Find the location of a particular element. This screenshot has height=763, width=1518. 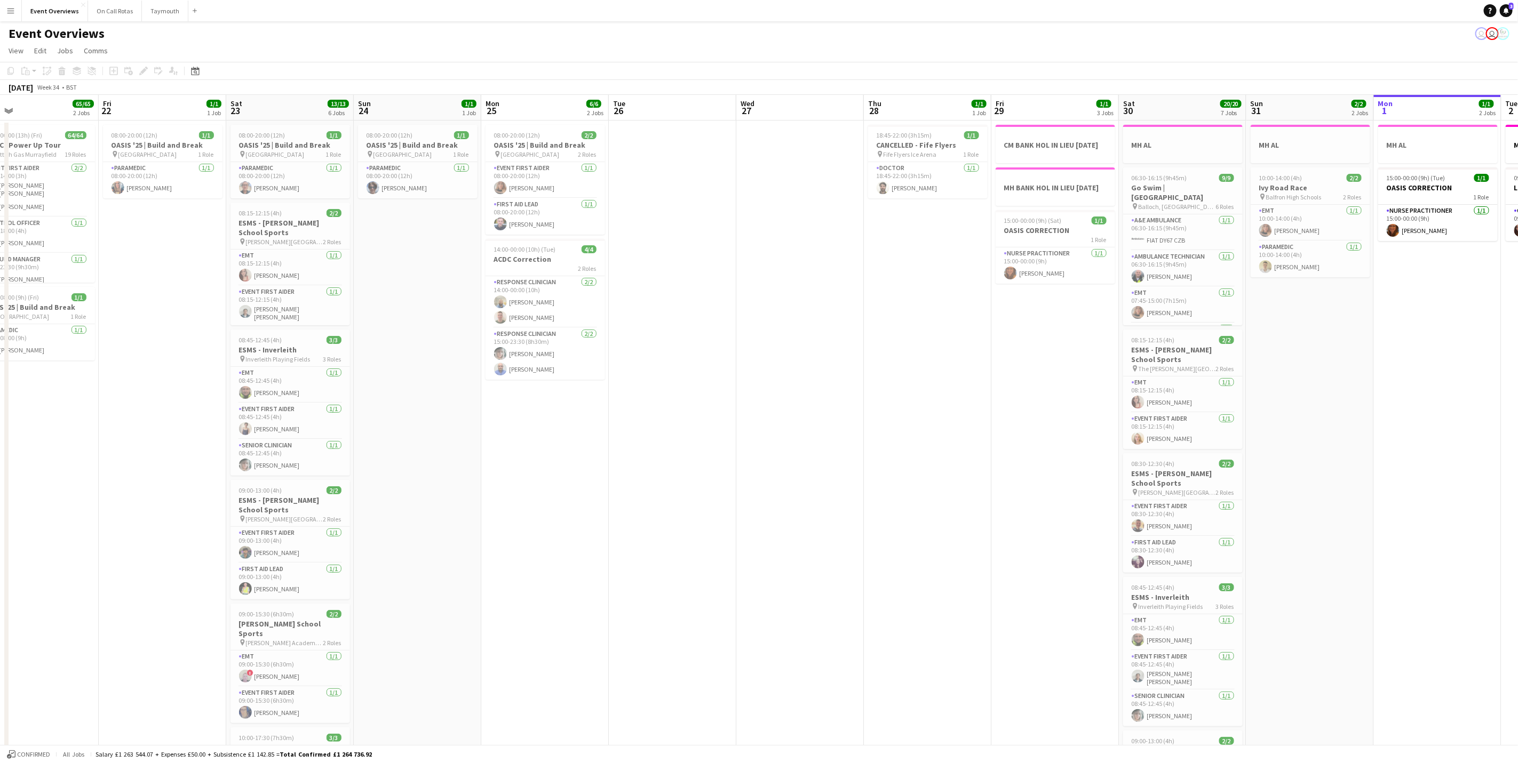

button: Event Overviews is located at coordinates (55, 11).